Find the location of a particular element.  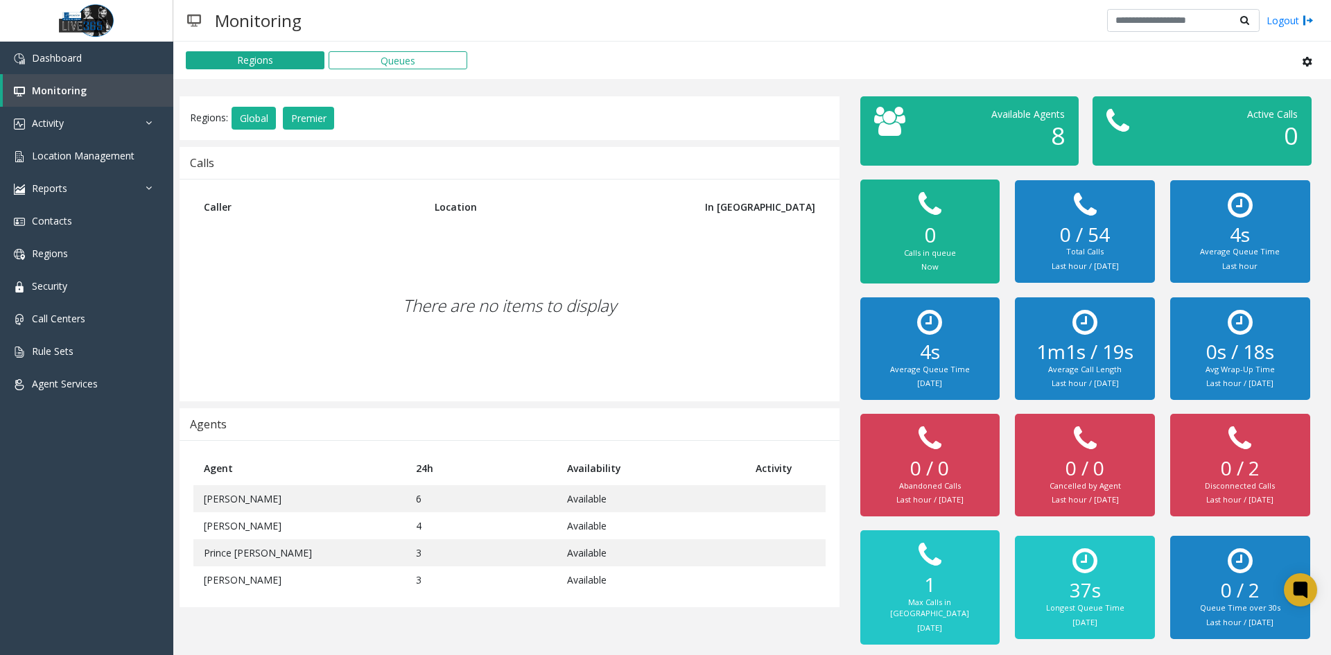

div: Calls in queue is located at coordinates (929, 253).